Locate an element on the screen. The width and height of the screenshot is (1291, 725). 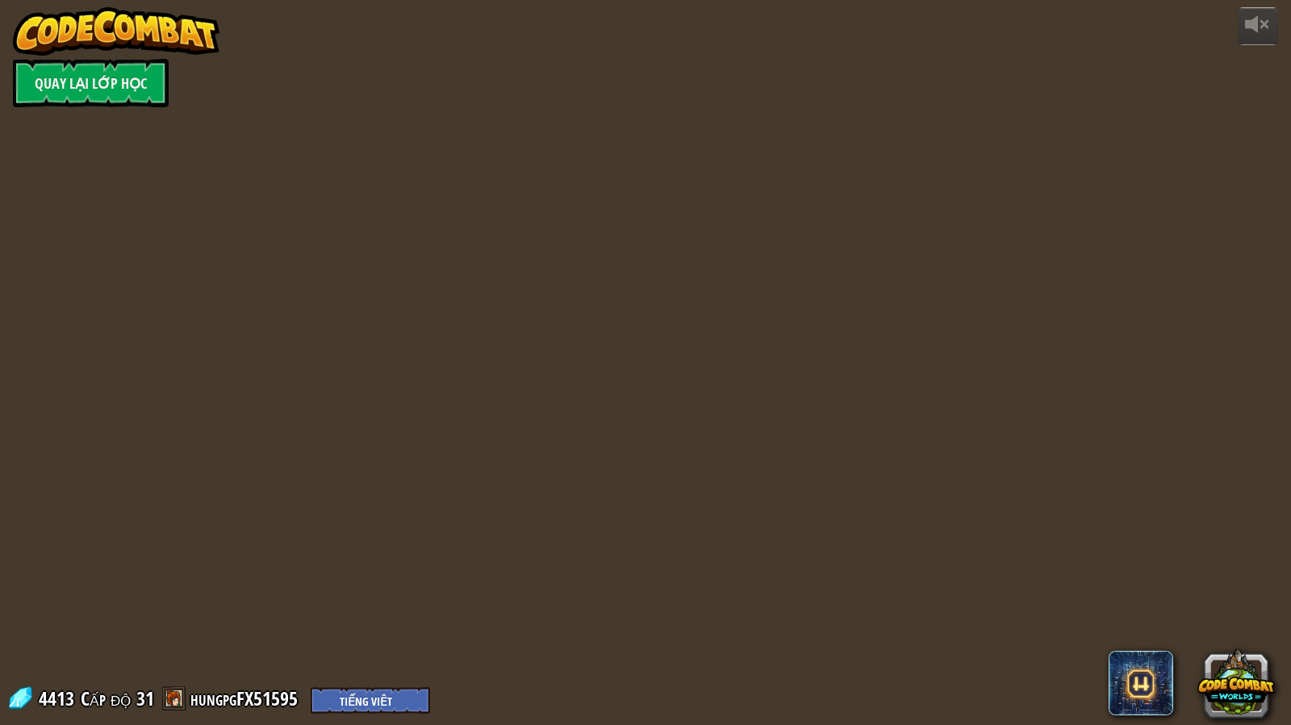
img: CodeCombat - Learn how to code by playing a game is located at coordinates (116, 31).